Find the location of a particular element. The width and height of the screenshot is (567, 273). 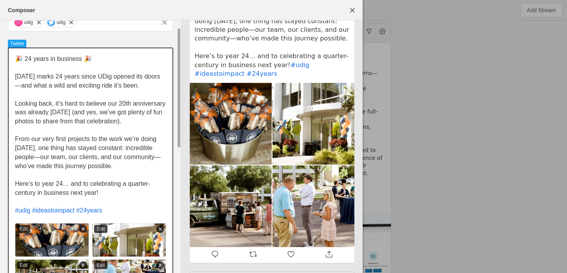

span: #udig is located at coordinates (22, 210).